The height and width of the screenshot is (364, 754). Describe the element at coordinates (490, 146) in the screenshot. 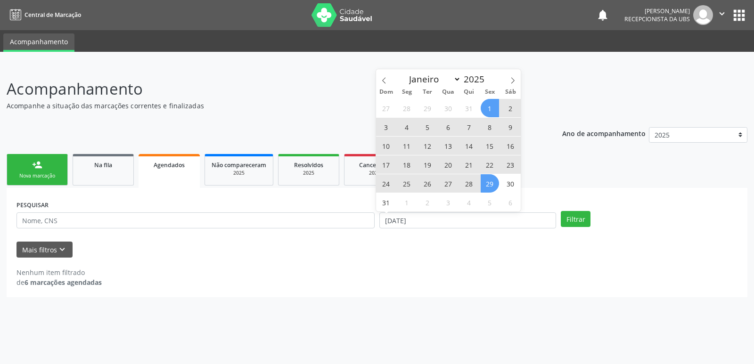

I see `span: Agosto 15, 2025` at that location.